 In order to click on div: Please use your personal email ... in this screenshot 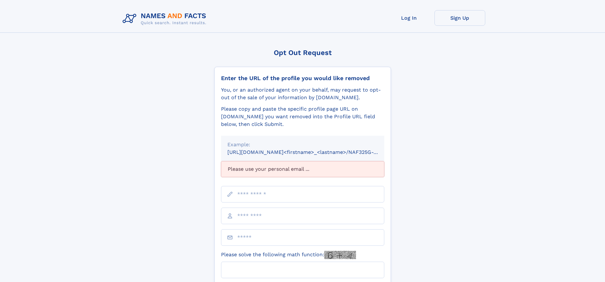, I will do `click(303, 169)`.